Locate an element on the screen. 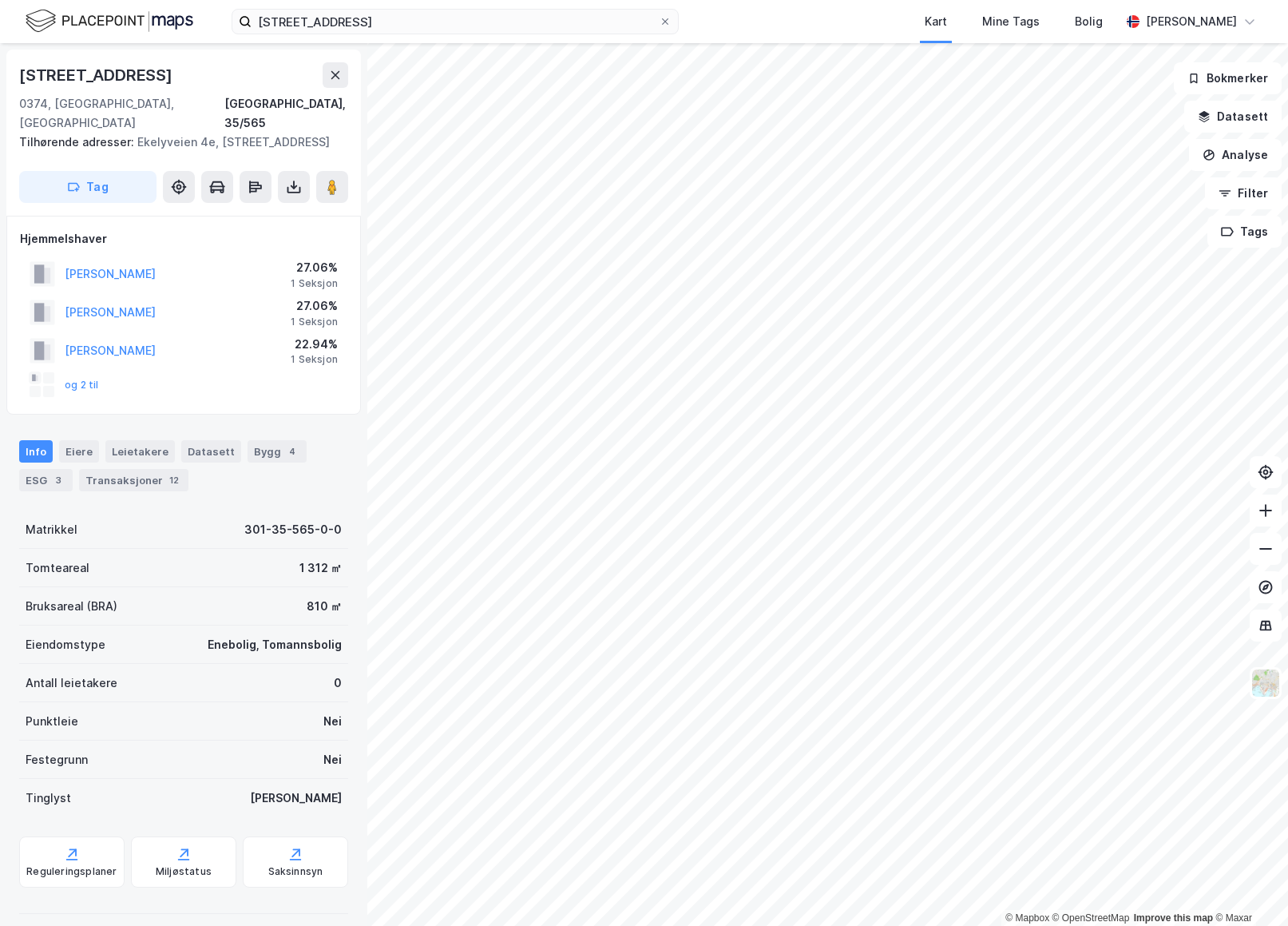  img: Z is located at coordinates (1265, 683).